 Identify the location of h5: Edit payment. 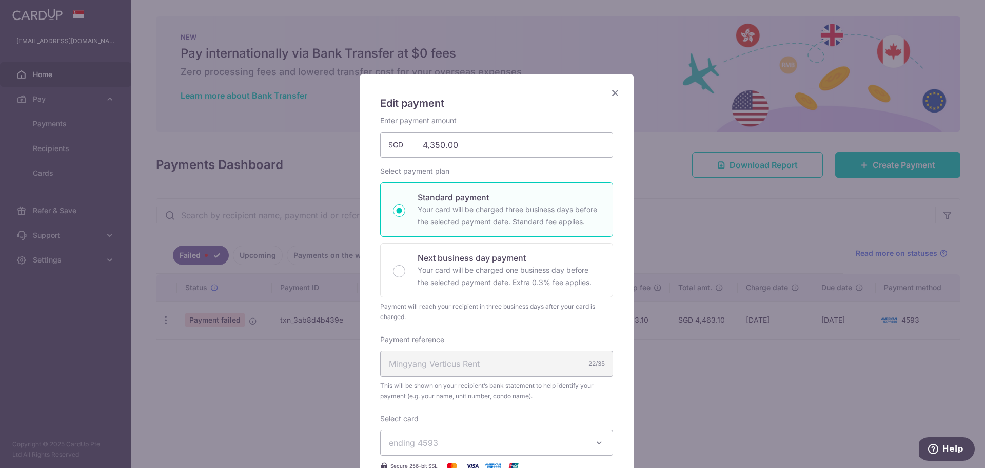
(497, 103).